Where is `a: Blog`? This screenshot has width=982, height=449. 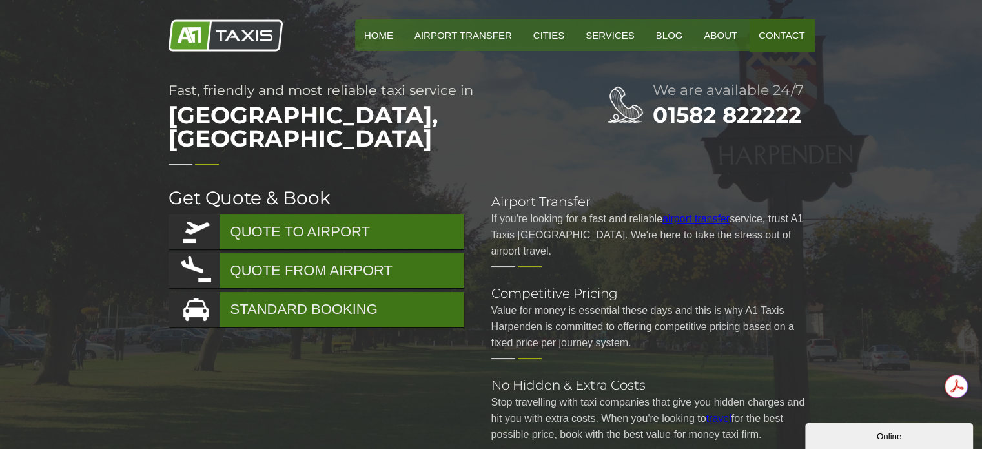 a: Blog is located at coordinates (670, 35).